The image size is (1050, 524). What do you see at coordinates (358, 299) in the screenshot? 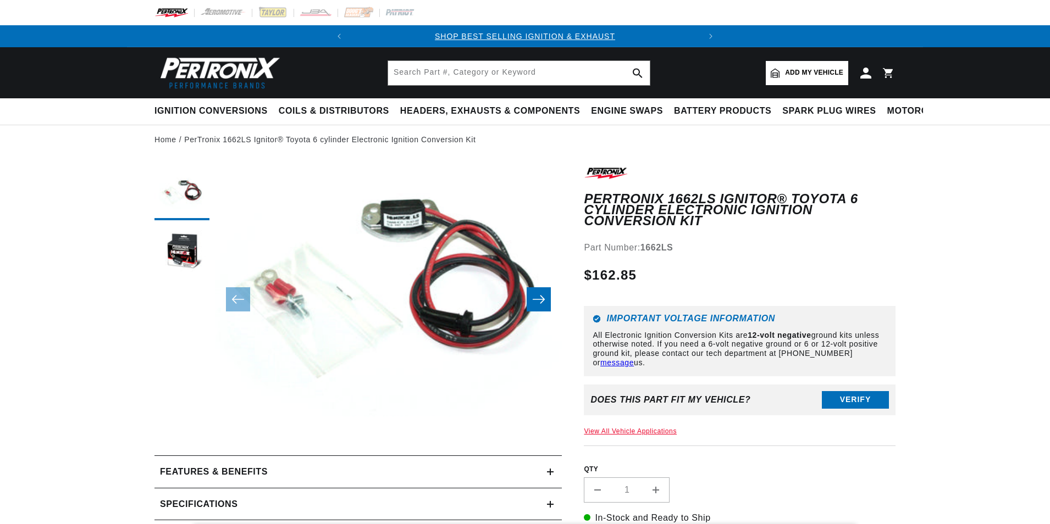
I see `media-gallery: Gallery Viewer` at bounding box center [358, 299].